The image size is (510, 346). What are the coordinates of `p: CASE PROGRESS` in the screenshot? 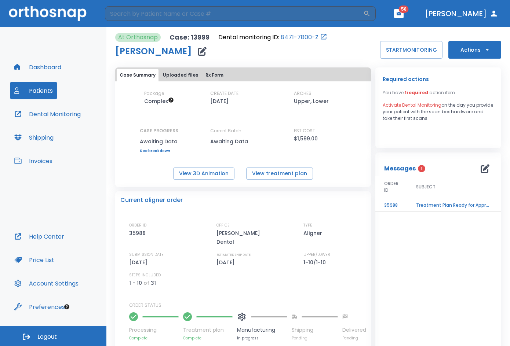 It's located at (159, 131).